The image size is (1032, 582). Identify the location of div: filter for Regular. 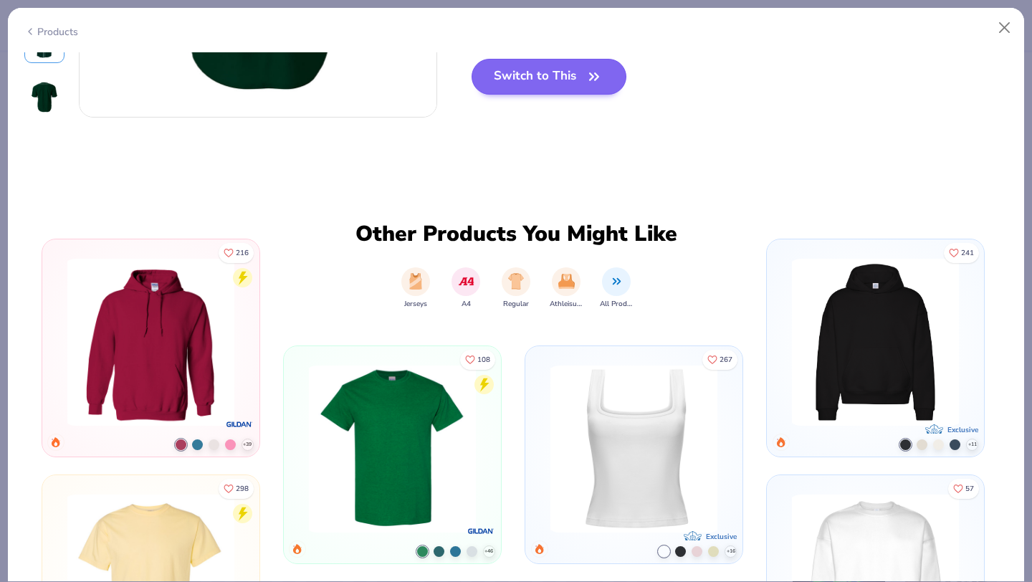
(516, 288).